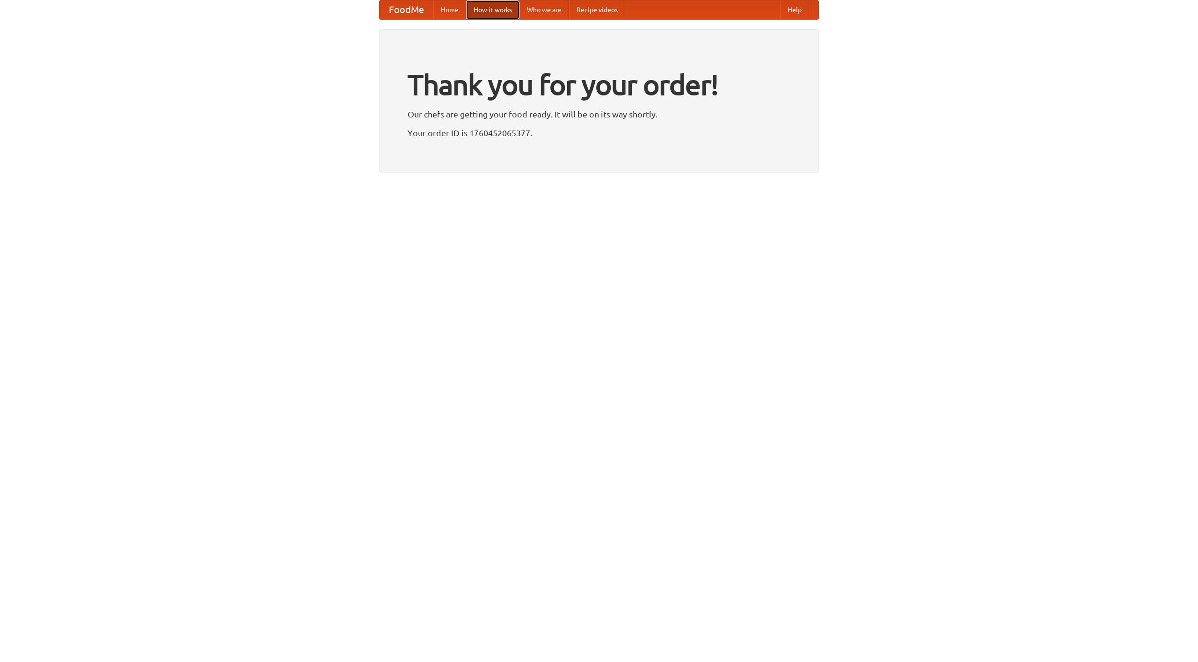 Image resolution: width=1198 pixels, height=662 pixels. I want to click on a: Recipe videos, so click(597, 10).